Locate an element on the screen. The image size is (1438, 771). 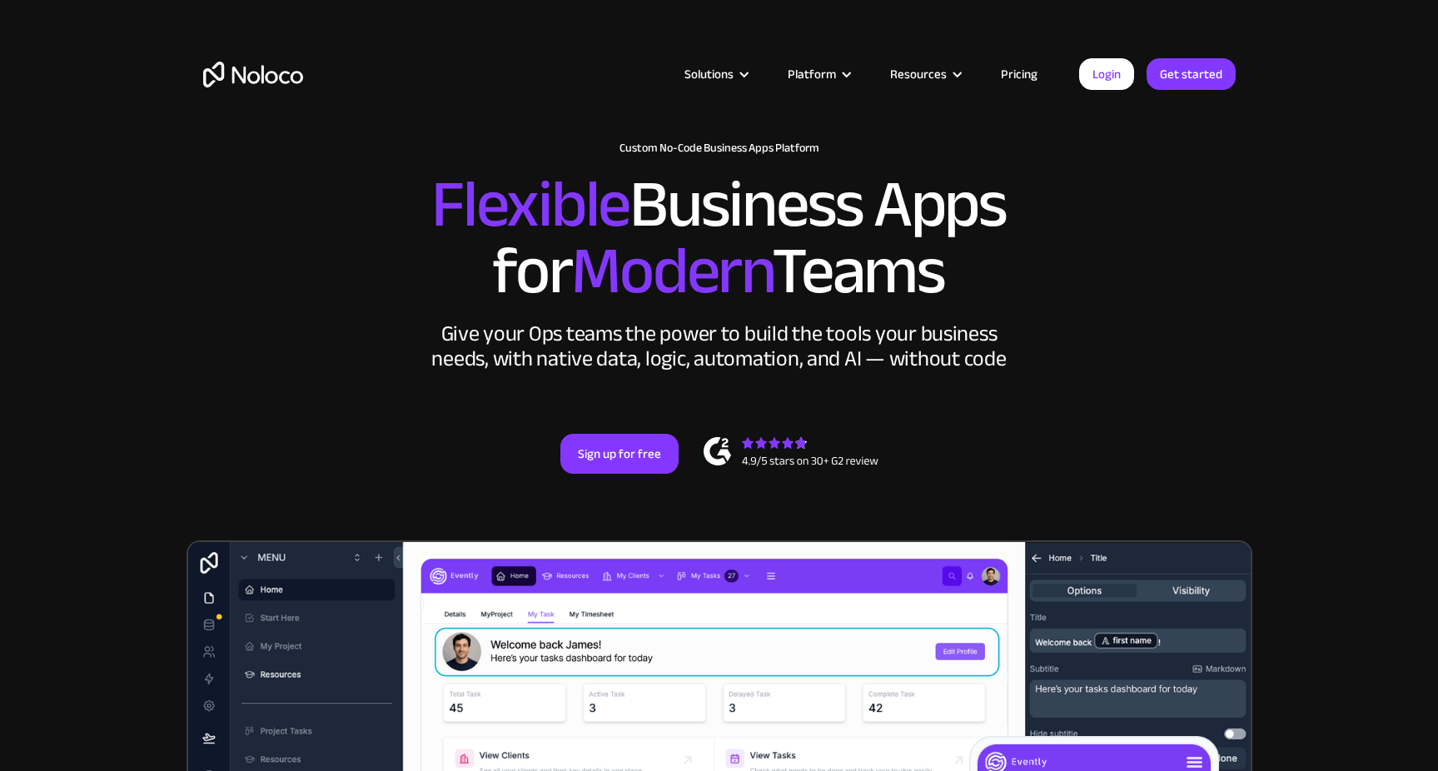
a: Login is located at coordinates (1106, 74).